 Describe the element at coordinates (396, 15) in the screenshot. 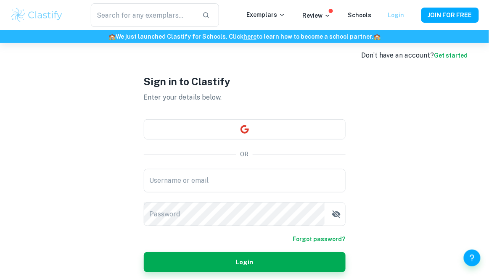

I see `a: Login` at that location.